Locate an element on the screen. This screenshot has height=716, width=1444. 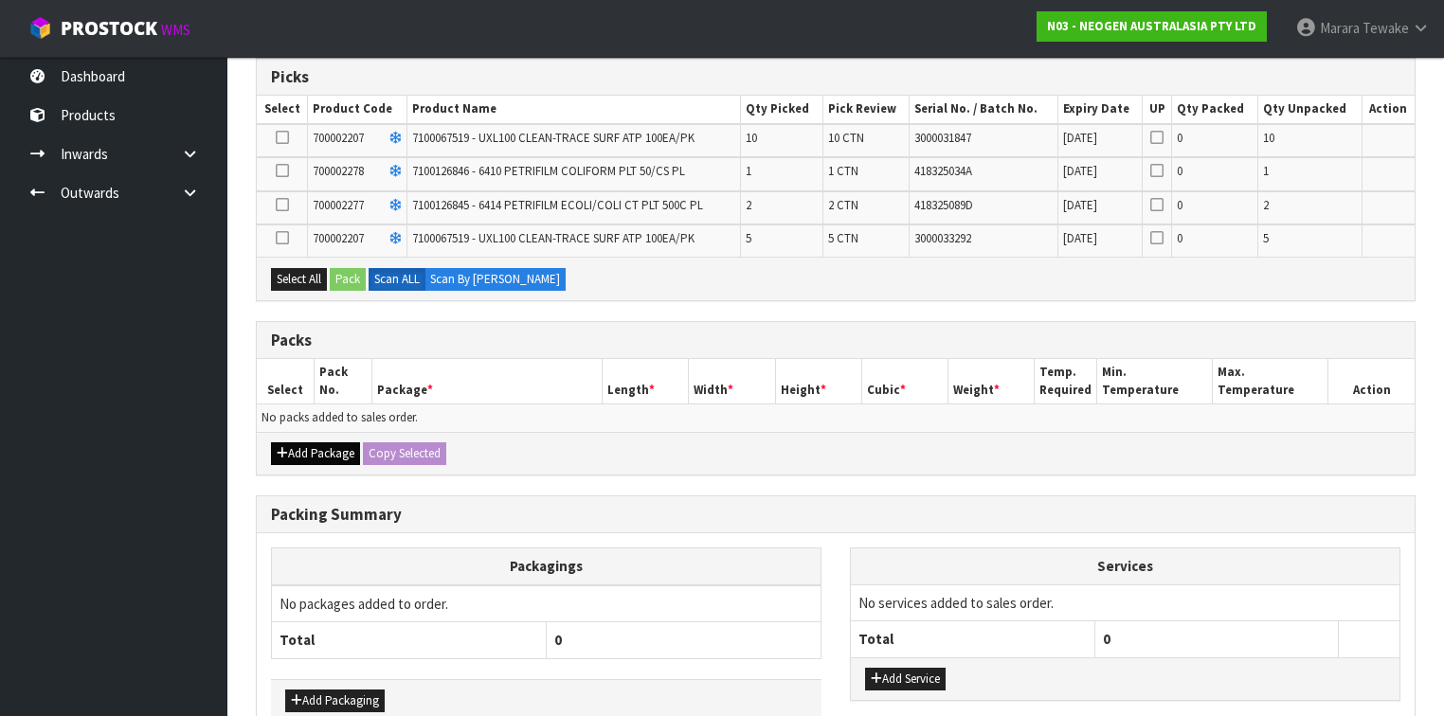
span: 10 CTN is located at coordinates (846, 137).